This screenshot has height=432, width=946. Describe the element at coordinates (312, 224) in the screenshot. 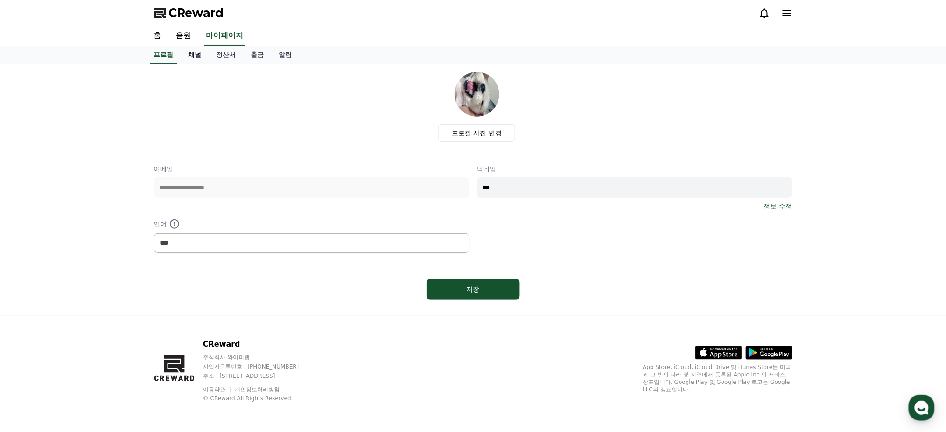

I see `p: 언어` at that location.